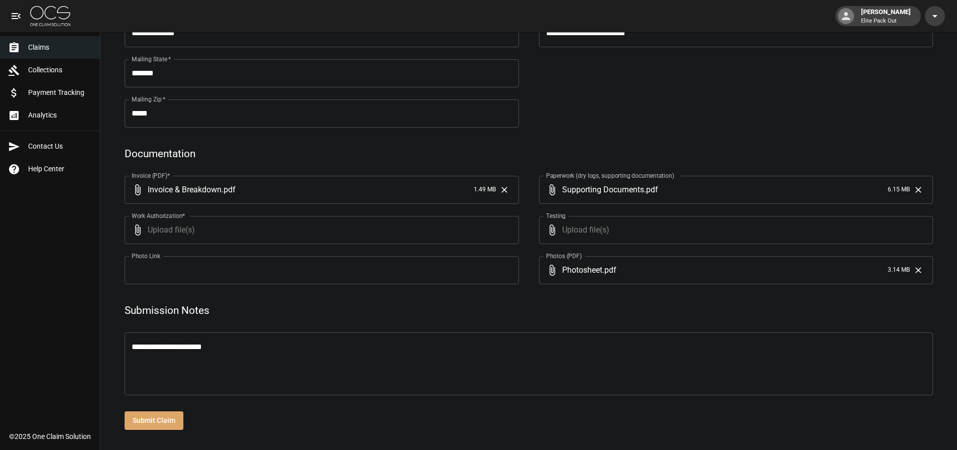 The width and height of the screenshot is (957, 450). Describe the element at coordinates (898, 270) in the screenshot. I see `span: 3.14 MB` at that location.